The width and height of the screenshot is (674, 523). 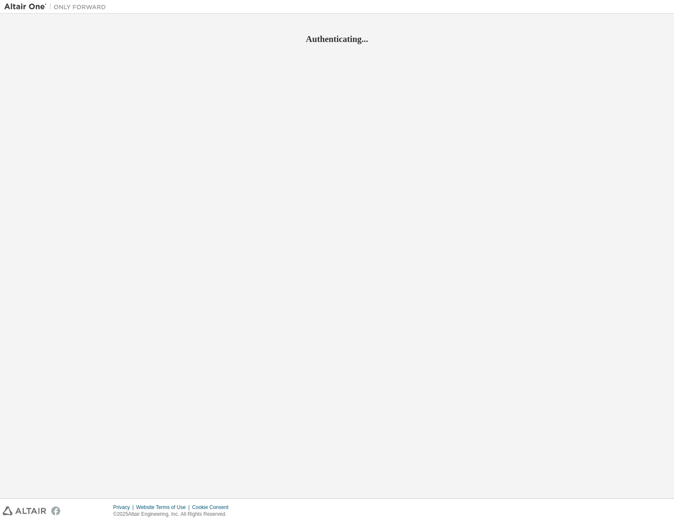 I want to click on div: Privacy, so click(x=125, y=507).